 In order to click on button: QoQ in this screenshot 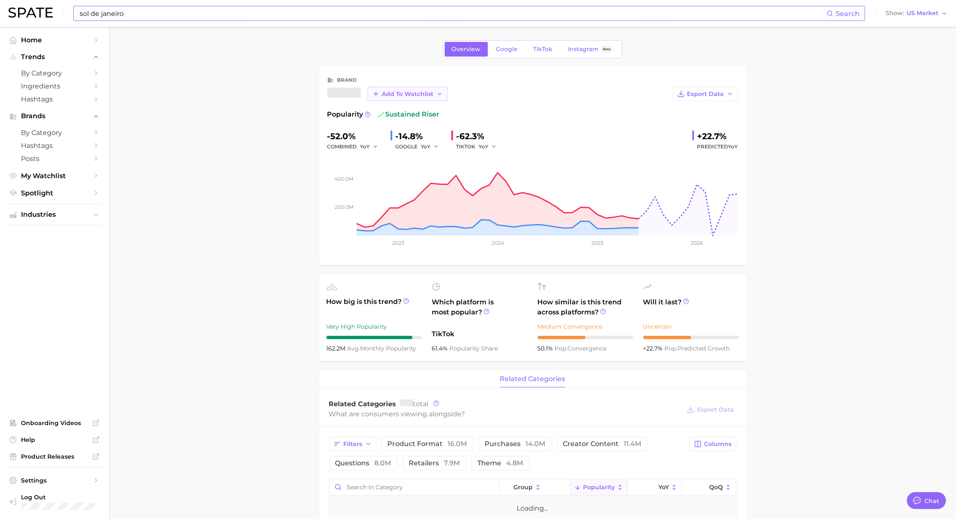, I will do `click(709, 487)`.